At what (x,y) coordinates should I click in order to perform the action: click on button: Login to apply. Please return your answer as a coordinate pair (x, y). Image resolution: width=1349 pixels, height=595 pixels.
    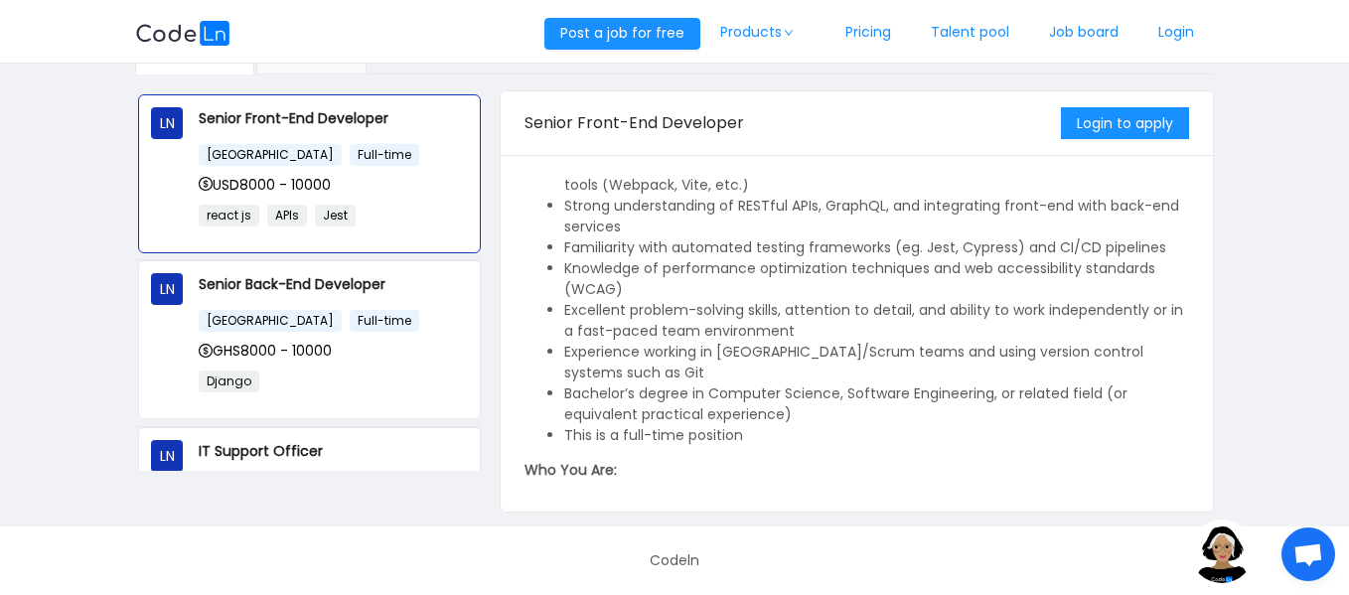
    Looking at the image, I should click on (1124, 123).